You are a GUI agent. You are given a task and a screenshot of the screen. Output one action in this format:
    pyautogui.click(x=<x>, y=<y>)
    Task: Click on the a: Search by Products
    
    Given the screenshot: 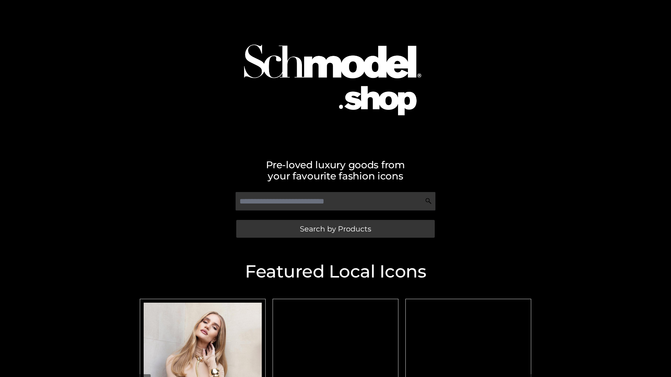 What is the action you would take?
    pyautogui.click(x=335, y=229)
    